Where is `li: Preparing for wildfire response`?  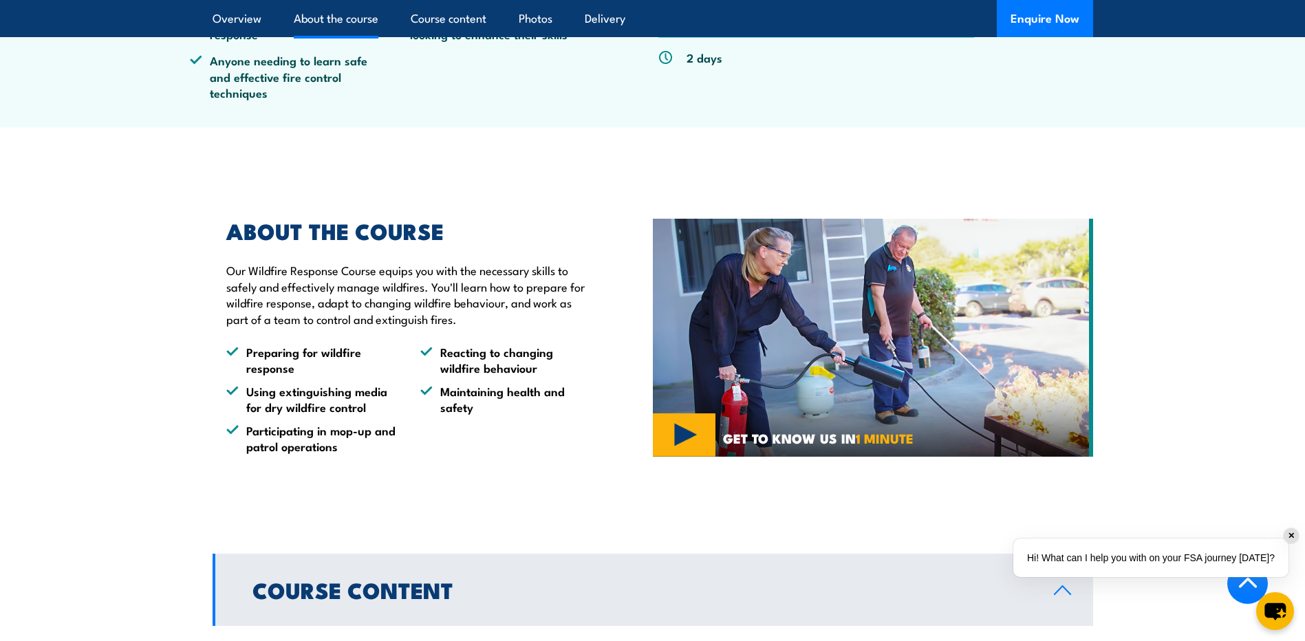
li: Preparing for wildfire response is located at coordinates (311, 360).